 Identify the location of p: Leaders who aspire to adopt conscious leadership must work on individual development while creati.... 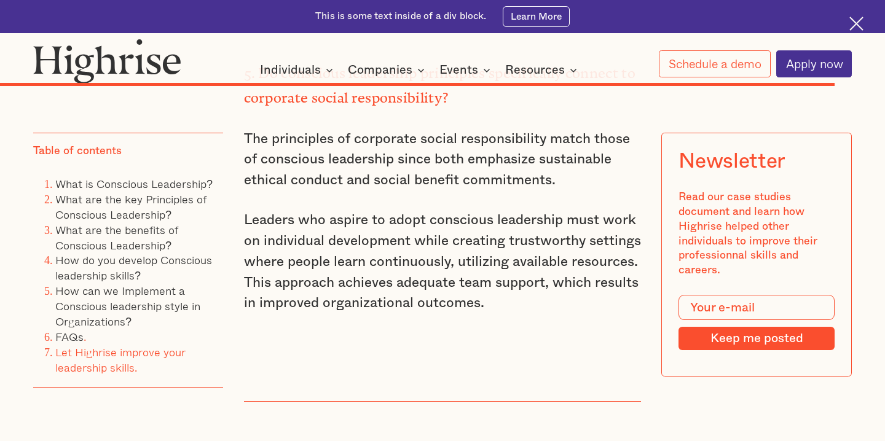
(442, 262).